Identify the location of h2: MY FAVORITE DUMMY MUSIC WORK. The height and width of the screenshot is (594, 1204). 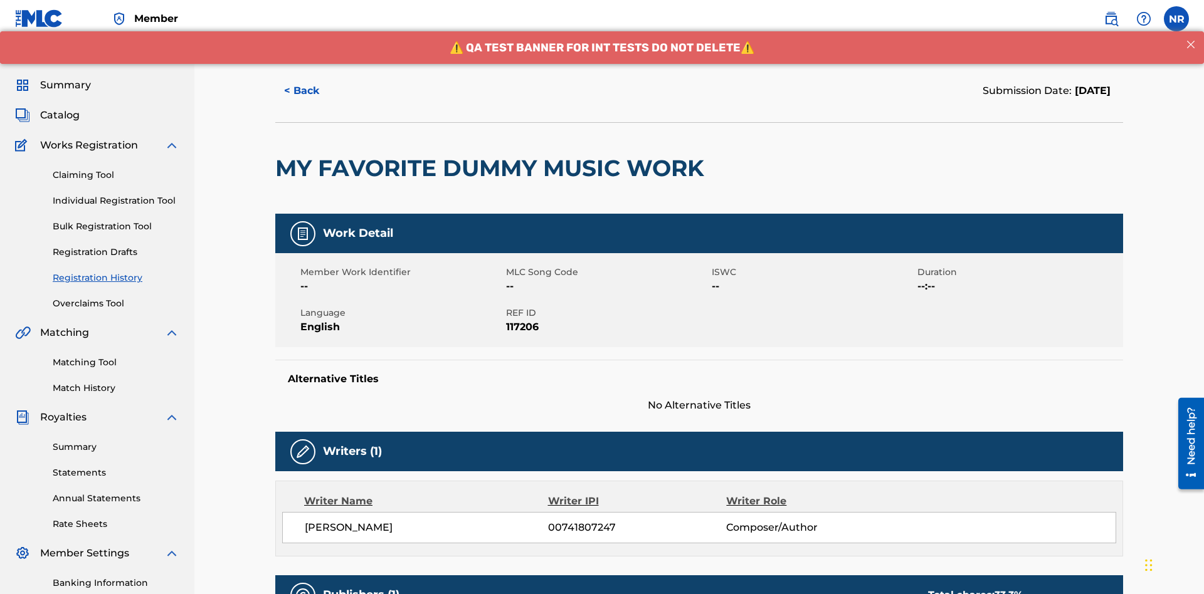
(493, 168).